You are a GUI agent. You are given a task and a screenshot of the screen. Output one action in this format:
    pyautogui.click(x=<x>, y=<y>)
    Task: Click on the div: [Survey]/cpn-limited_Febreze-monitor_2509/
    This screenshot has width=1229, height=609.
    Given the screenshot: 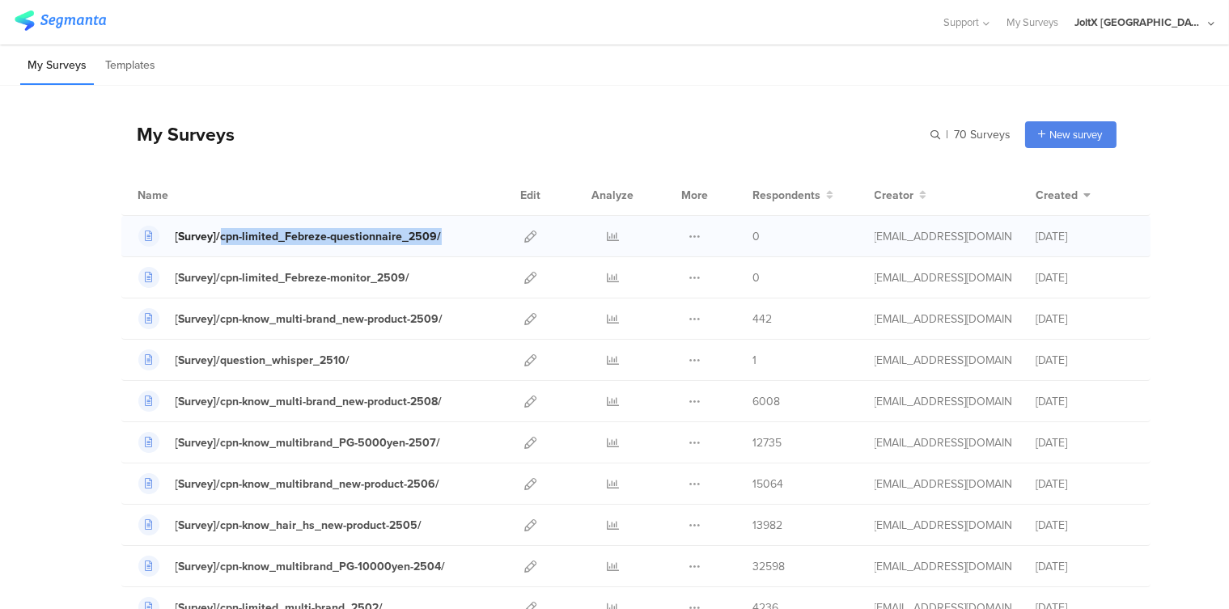 What is the action you would take?
    pyautogui.click(x=293, y=277)
    